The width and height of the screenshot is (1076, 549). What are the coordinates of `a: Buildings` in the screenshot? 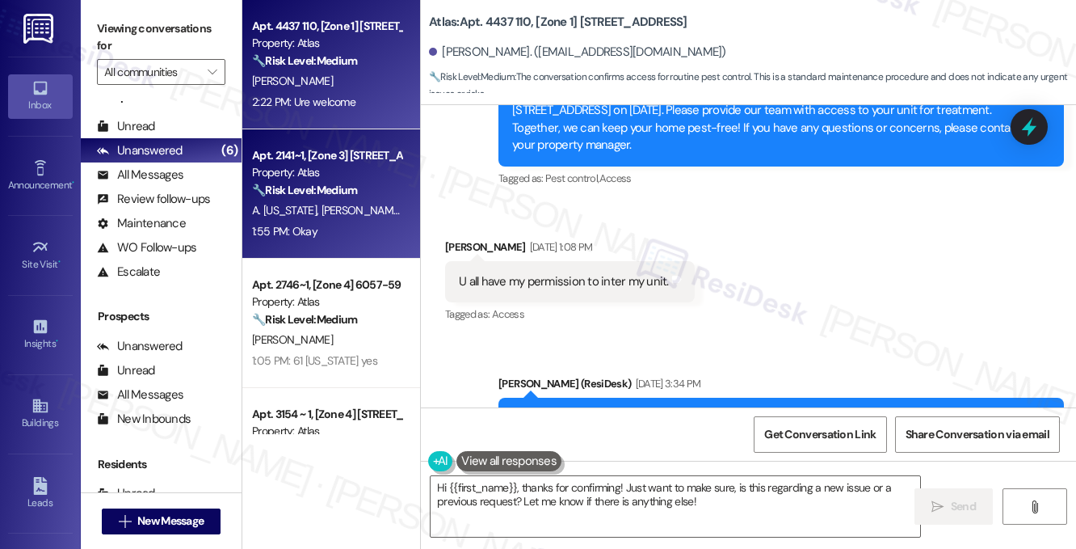 It's located at (40, 414).